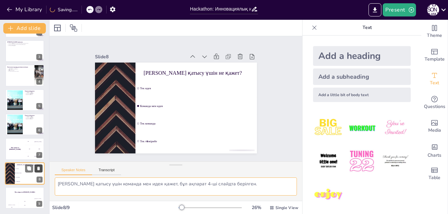 The image size is (448, 214). Describe the element at coordinates (256, 208) in the screenshot. I see `div: 26 %` at that location.